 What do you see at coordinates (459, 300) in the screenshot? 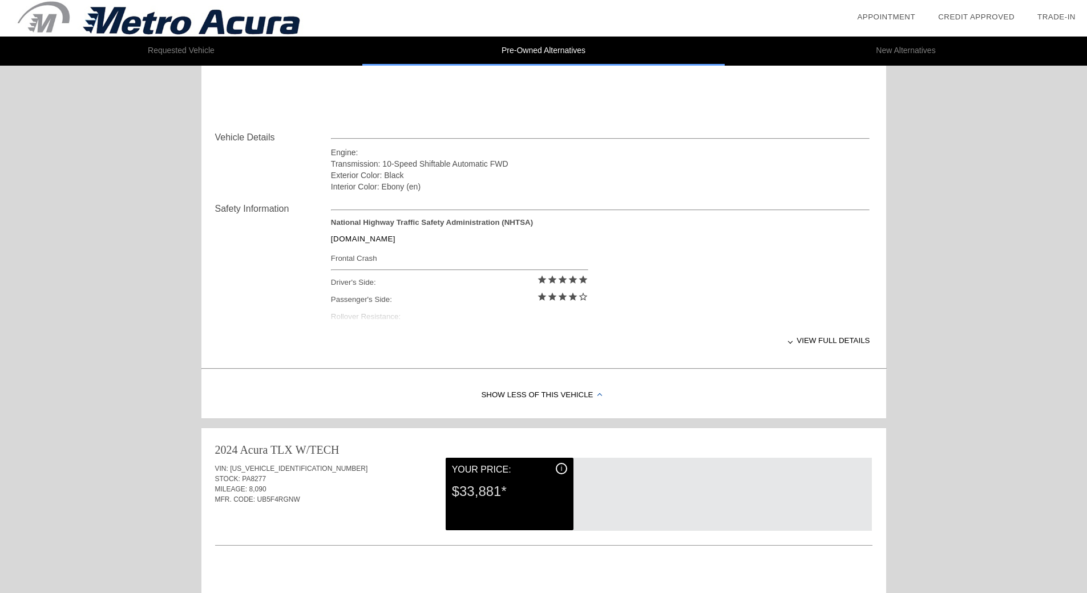
I see `div: Passenger's Side:` at bounding box center [459, 300].